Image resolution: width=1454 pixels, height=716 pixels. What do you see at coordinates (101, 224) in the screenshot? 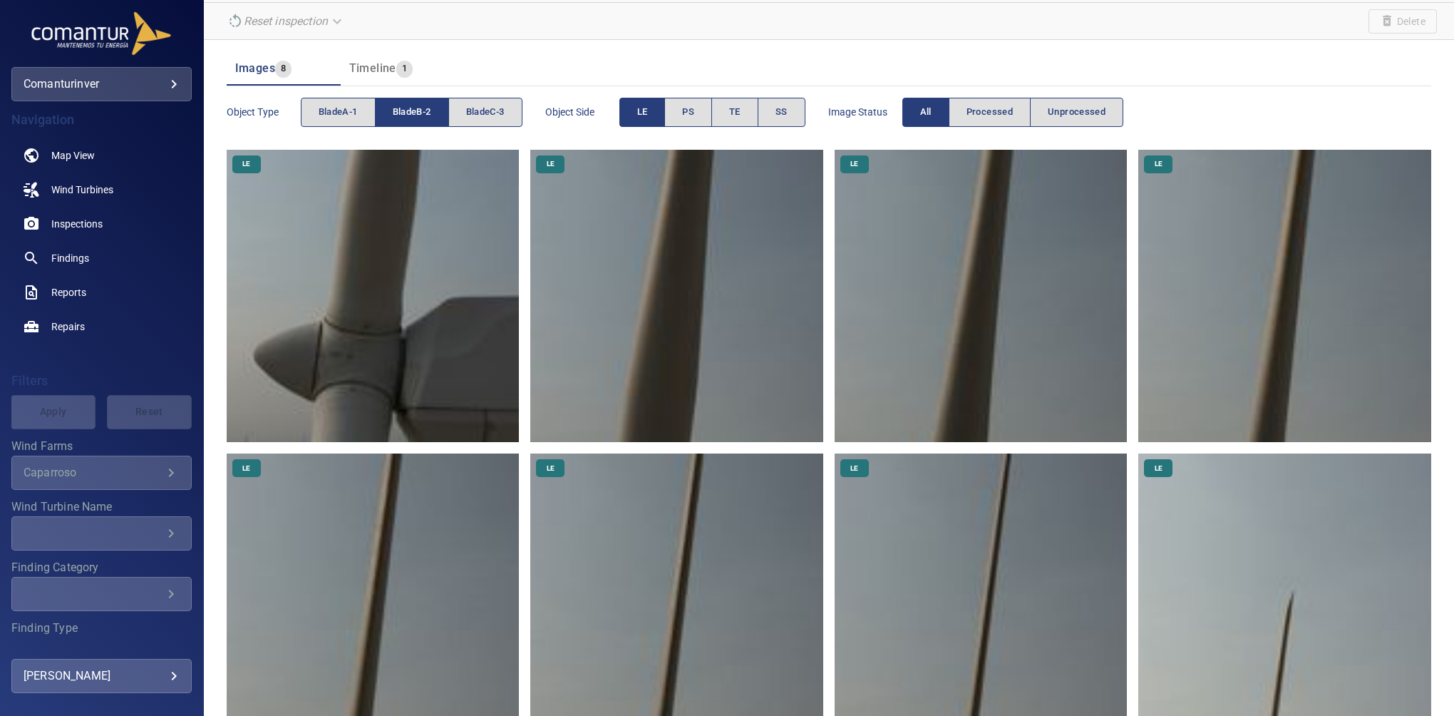
I see `a: inspections noActive` at bounding box center [101, 224].